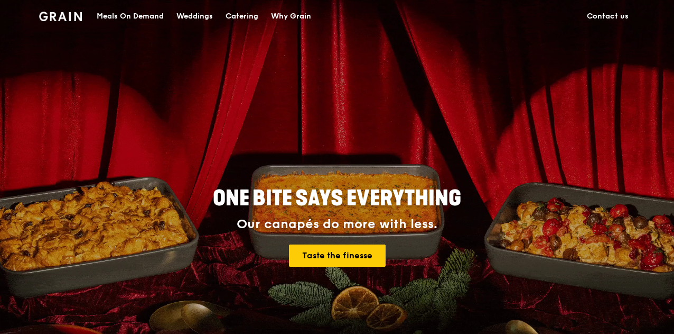 The width and height of the screenshot is (674, 334). I want to click on div: Meals On Demand, so click(130, 16).